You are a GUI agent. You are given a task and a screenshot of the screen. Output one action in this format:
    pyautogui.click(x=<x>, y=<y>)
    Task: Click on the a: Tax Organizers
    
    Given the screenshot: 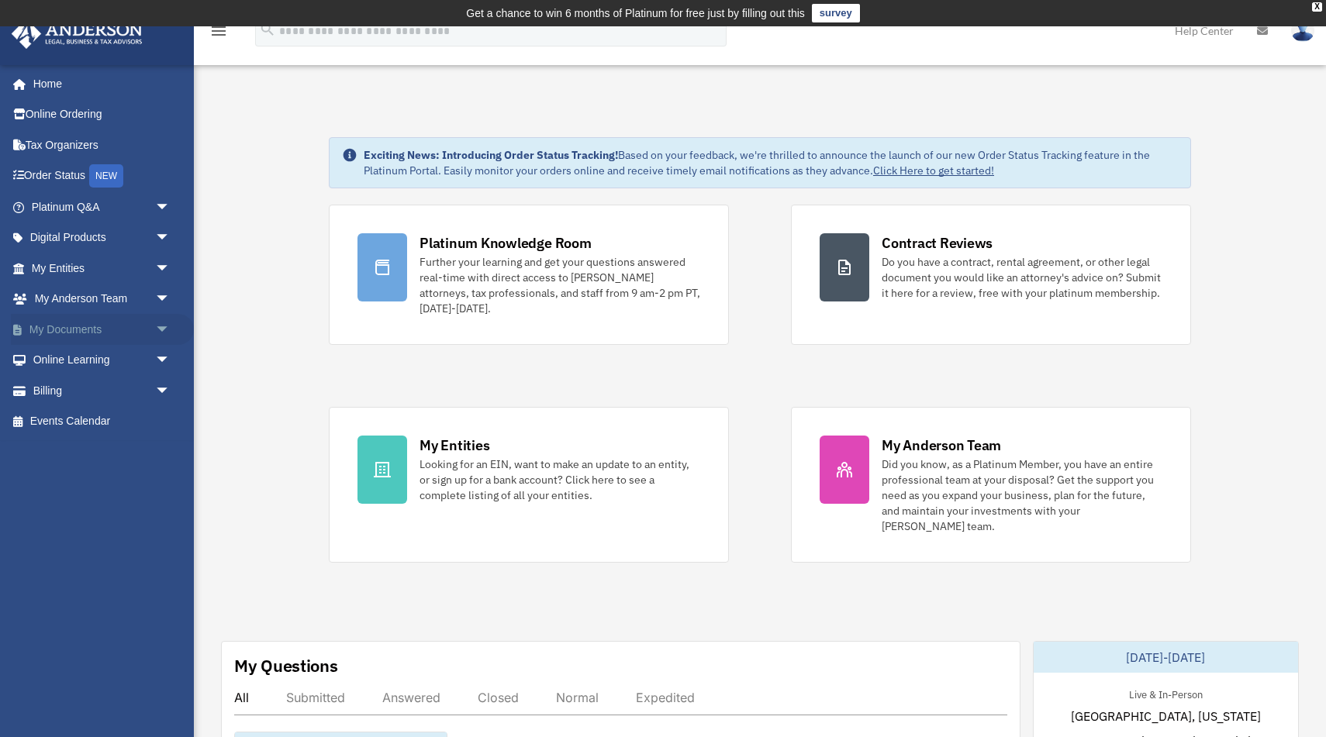 What is the action you would take?
    pyautogui.click(x=102, y=145)
    